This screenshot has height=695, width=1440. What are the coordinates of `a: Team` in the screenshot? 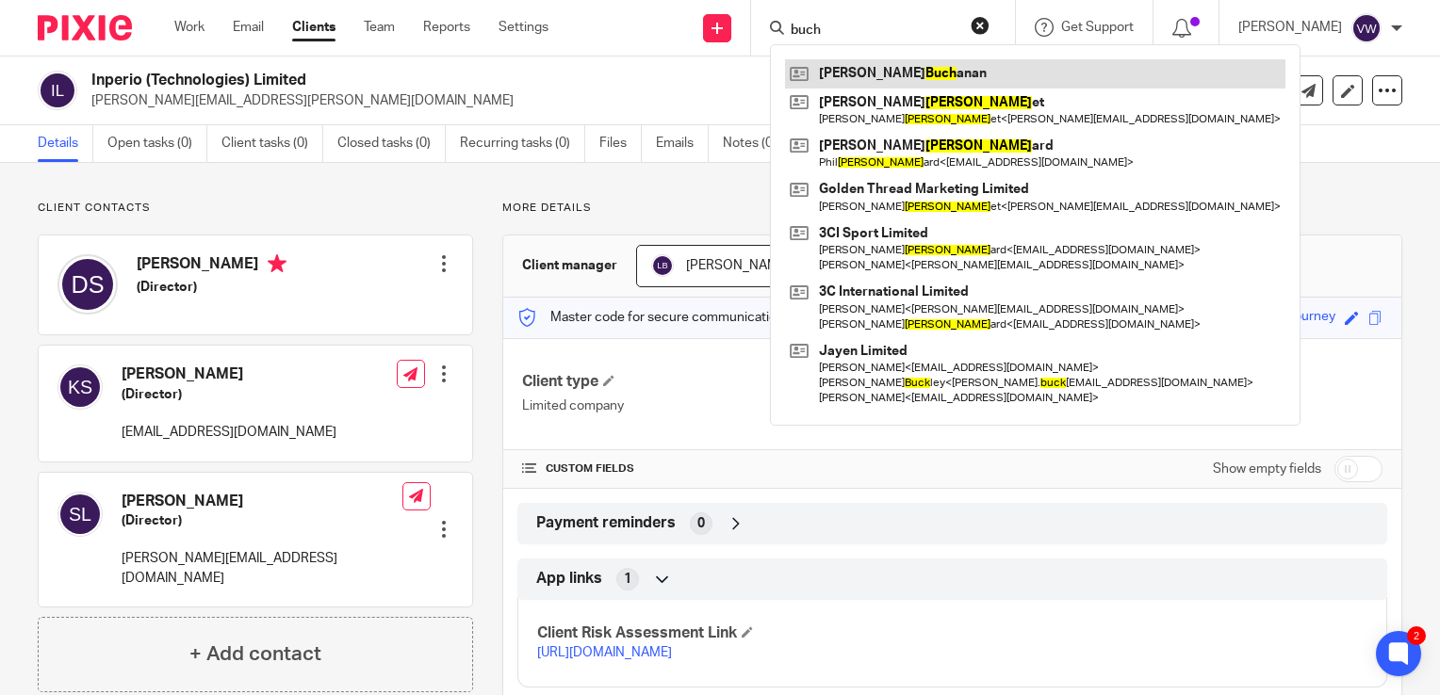 It's located at (379, 27).